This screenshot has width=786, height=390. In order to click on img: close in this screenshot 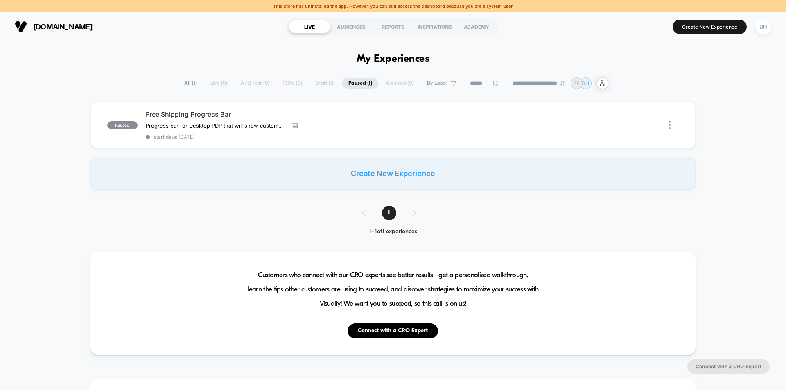, I will do `click(670, 125)`.